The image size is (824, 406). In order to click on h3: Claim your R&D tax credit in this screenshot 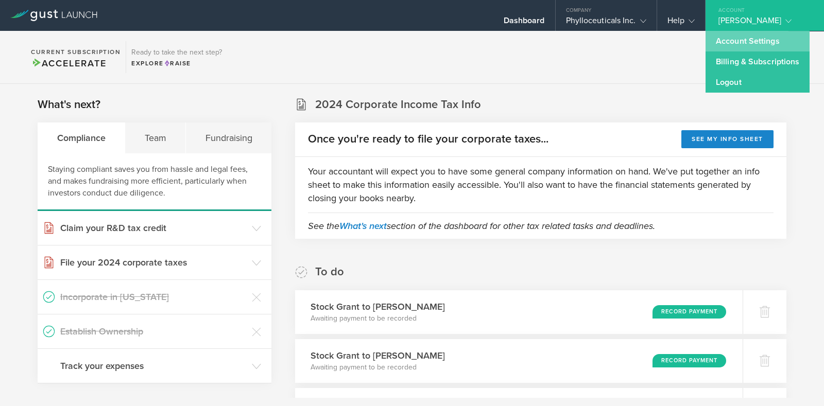, I will do `click(154, 228)`.